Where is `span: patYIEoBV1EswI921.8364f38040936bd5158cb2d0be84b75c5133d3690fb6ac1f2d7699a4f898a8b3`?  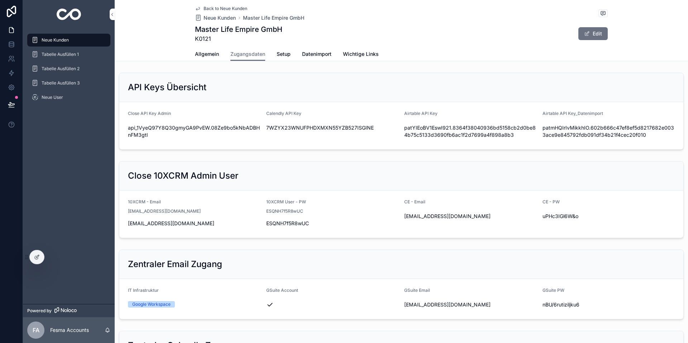
span: patYIEoBV1EswI921.8364f38040936bd5158cb2d0be84b75c5133d3690fb6ac1f2d7699a4f898a8b3 is located at coordinates (471, 132).